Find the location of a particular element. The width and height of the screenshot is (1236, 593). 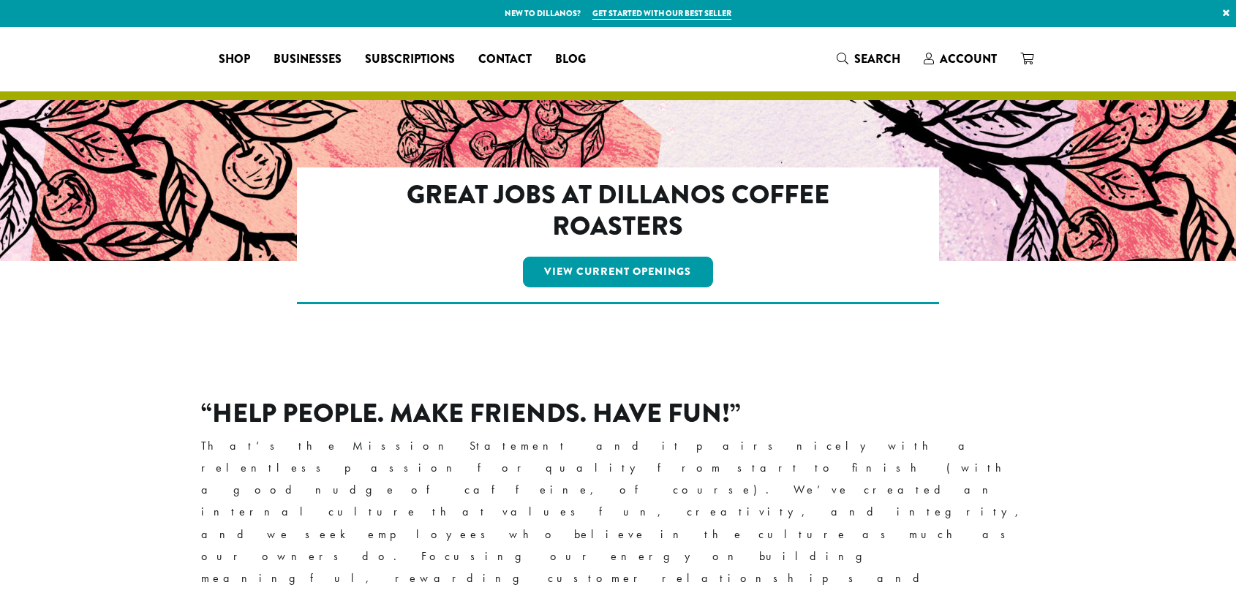

span: Blog is located at coordinates (570, 59).